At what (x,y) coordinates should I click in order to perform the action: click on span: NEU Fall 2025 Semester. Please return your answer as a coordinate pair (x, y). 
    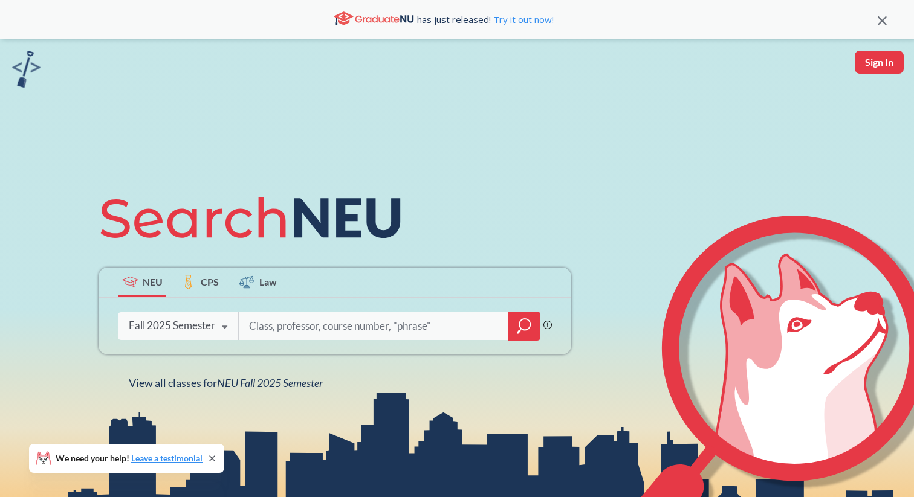
    Looking at the image, I should click on (270, 383).